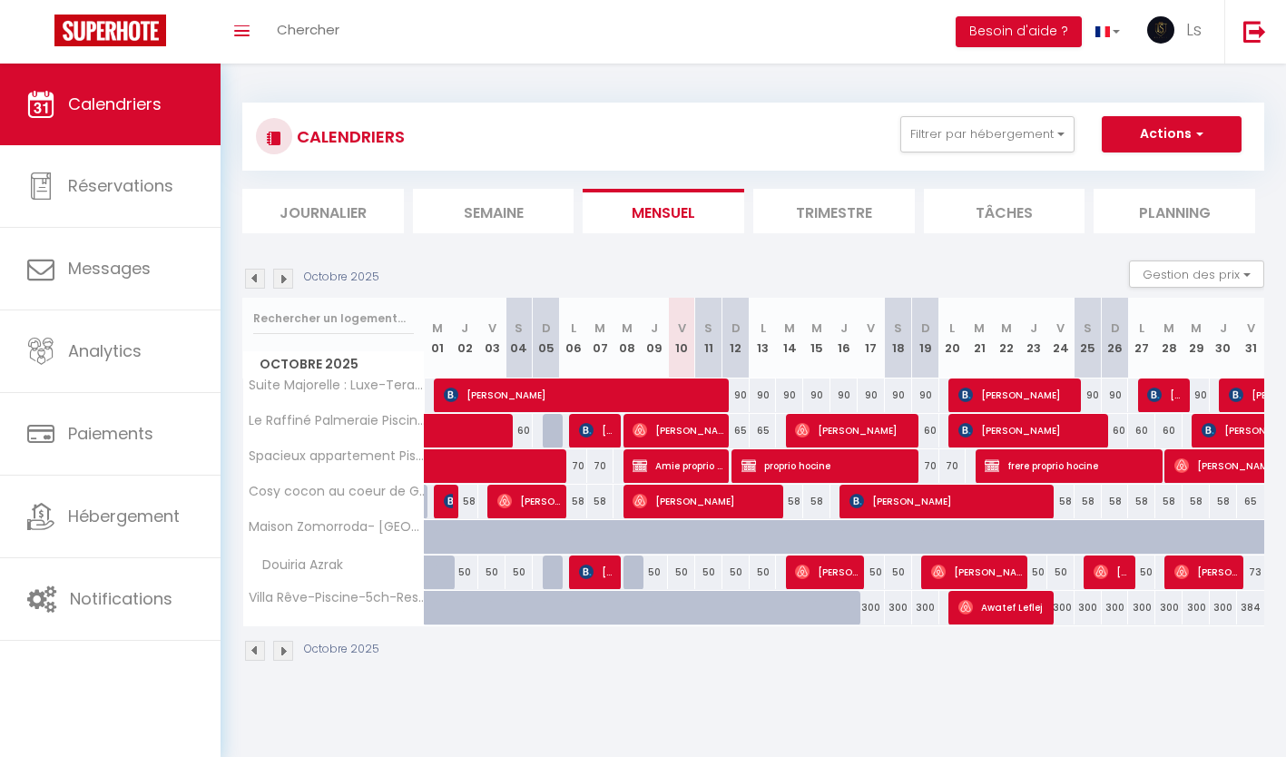 The width and height of the screenshot is (1286, 757). I want to click on span: Chercher, so click(308, 29).